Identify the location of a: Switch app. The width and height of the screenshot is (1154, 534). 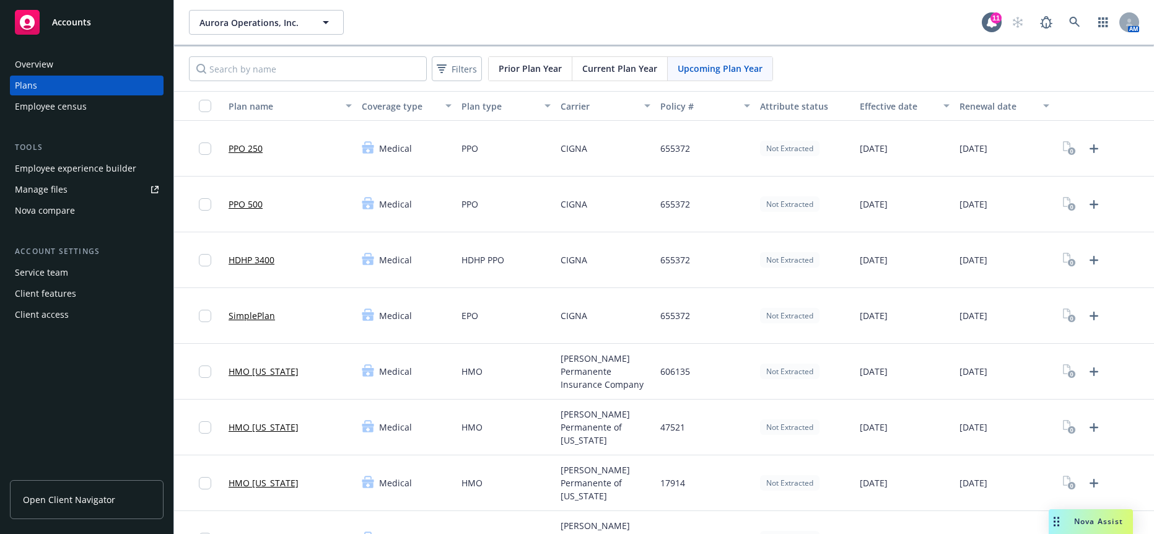
(1103, 22).